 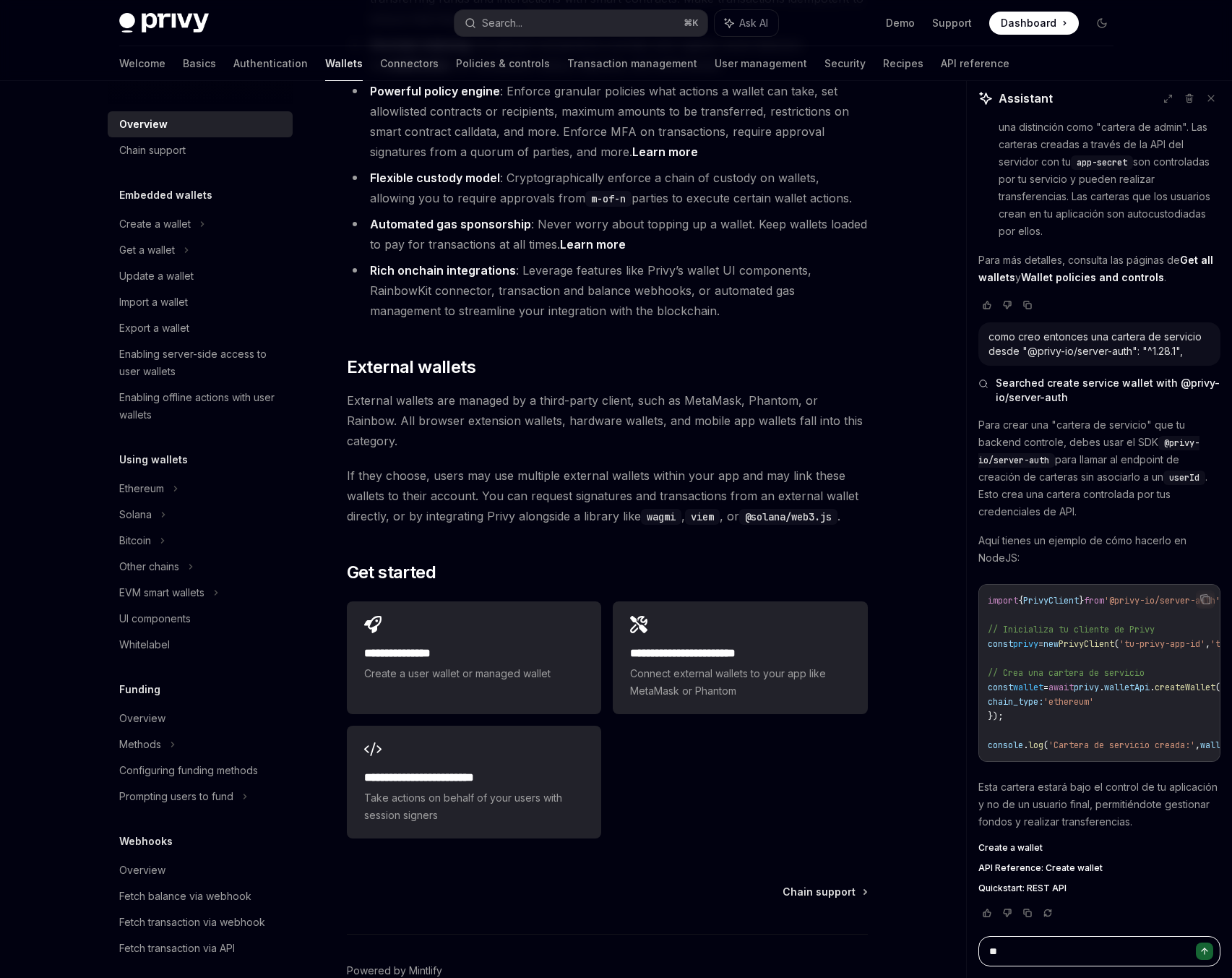 What do you see at coordinates (903, 64) in the screenshot?
I see `a: Recipes` at bounding box center [903, 64].